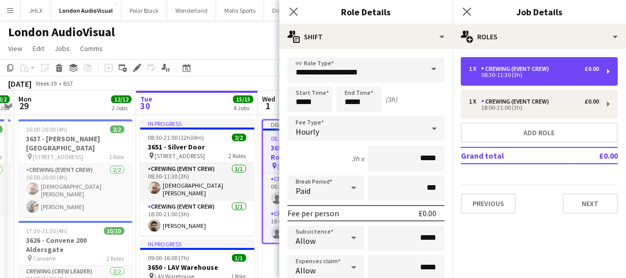 The height and width of the screenshot is (278, 626). What do you see at coordinates (539, 37) in the screenshot?
I see `div: Roles` at bounding box center [539, 37].